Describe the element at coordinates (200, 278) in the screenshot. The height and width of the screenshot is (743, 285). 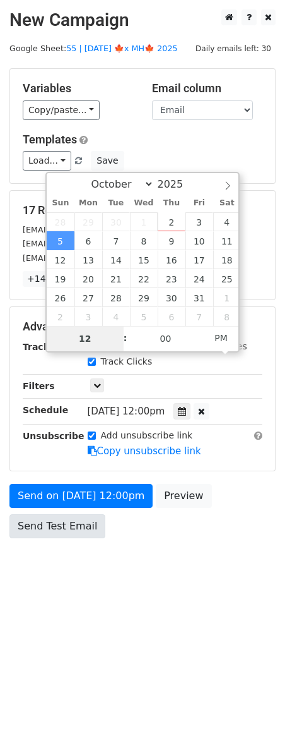
I see `span: October 24, 2025` at that location.